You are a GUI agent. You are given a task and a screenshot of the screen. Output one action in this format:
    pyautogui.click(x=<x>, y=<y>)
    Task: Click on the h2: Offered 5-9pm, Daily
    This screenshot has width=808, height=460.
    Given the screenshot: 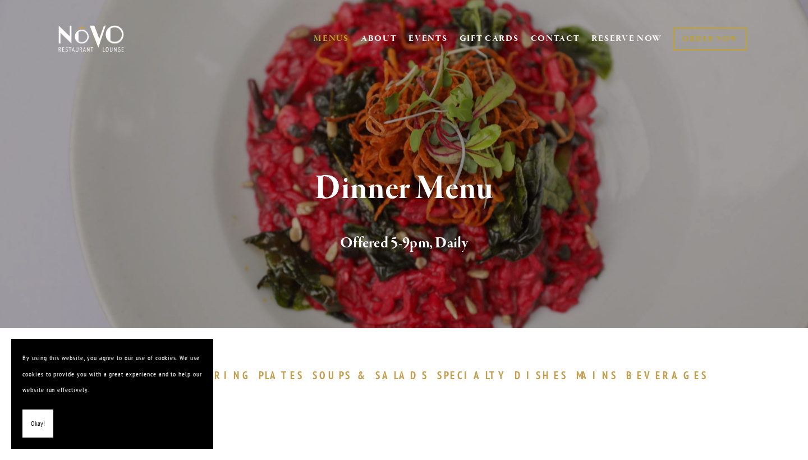 What is the action you would take?
    pyautogui.click(x=404, y=244)
    